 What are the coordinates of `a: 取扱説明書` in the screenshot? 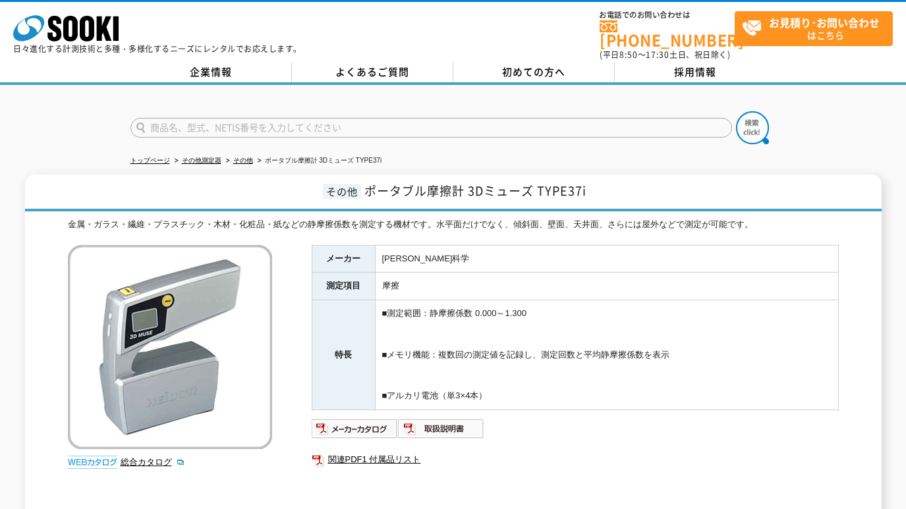 It's located at (441, 432).